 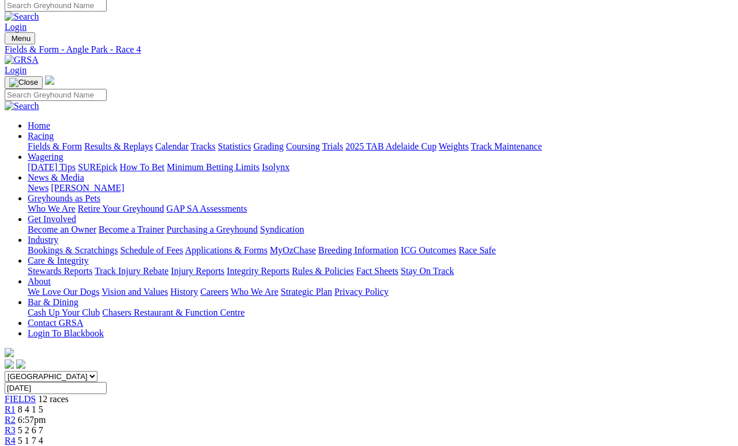 I want to click on a: R2, so click(x=10, y=419).